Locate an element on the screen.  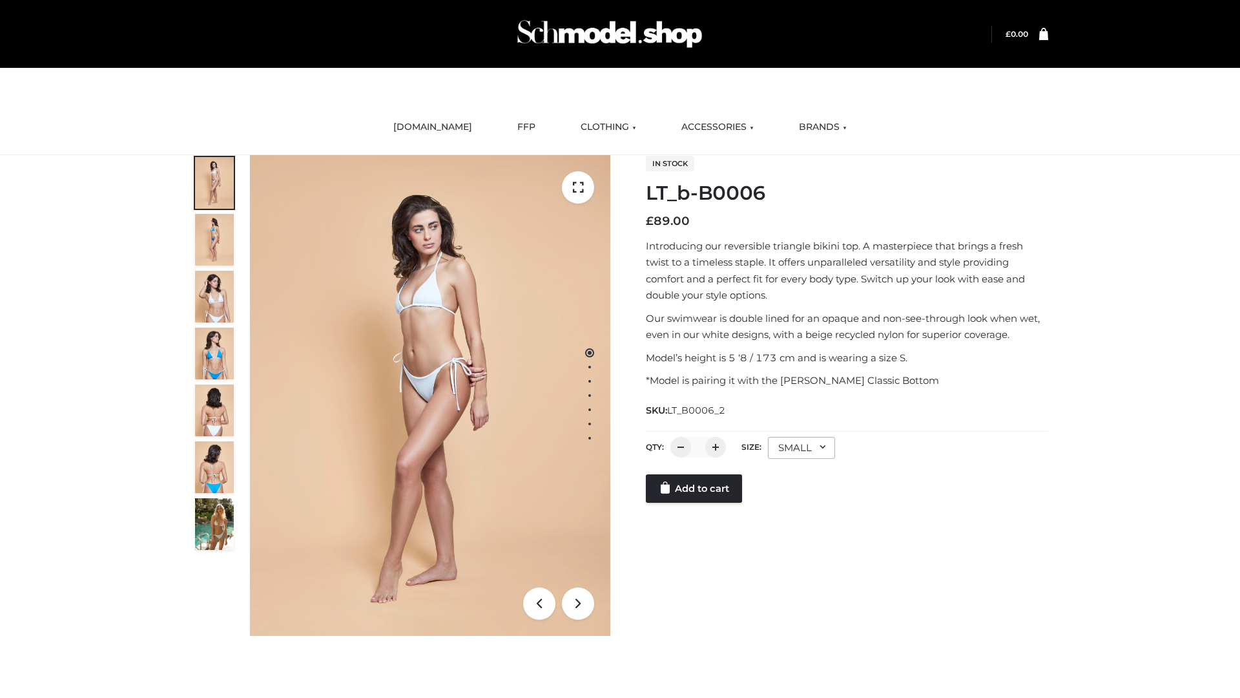
a: Add to cart is located at coordinates (694, 488).